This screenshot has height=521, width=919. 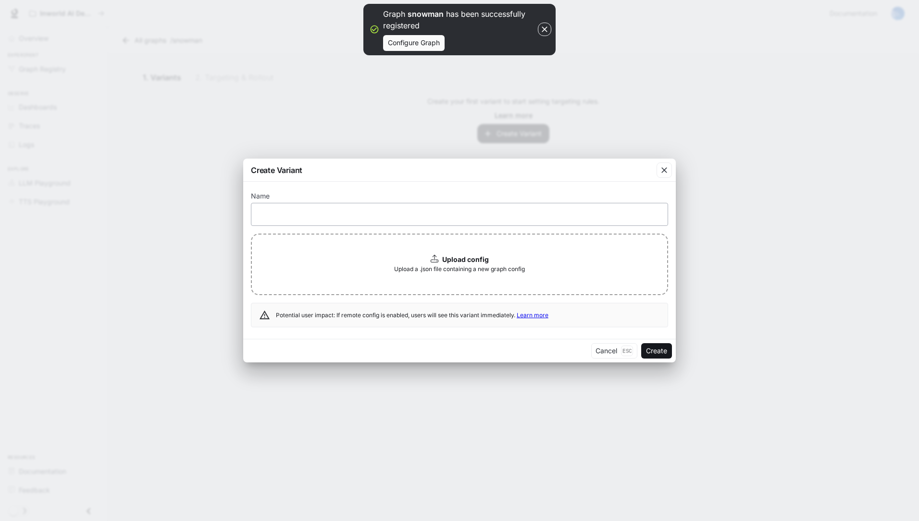 What do you see at coordinates (614, 351) in the screenshot?
I see `button: CancelEsc` at bounding box center [614, 351].